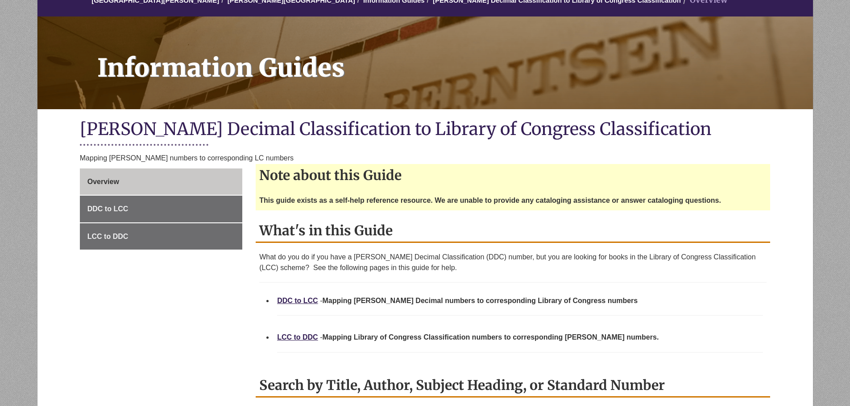 The height and width of the screenshot is (406, 850). I want to click on span: DDC to LCC, so click(108, 209).